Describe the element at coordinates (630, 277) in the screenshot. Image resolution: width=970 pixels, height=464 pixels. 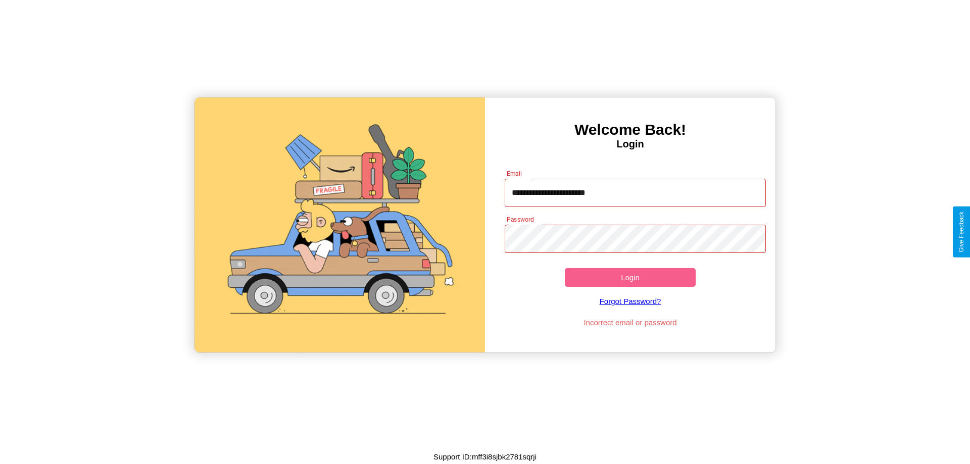
I see `button: Login` at that location.